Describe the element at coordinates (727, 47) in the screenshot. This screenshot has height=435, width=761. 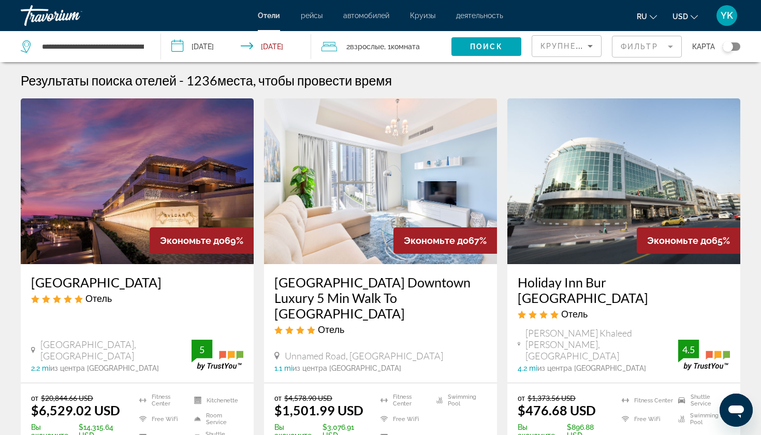
I see `button: Toggle map` at that location.